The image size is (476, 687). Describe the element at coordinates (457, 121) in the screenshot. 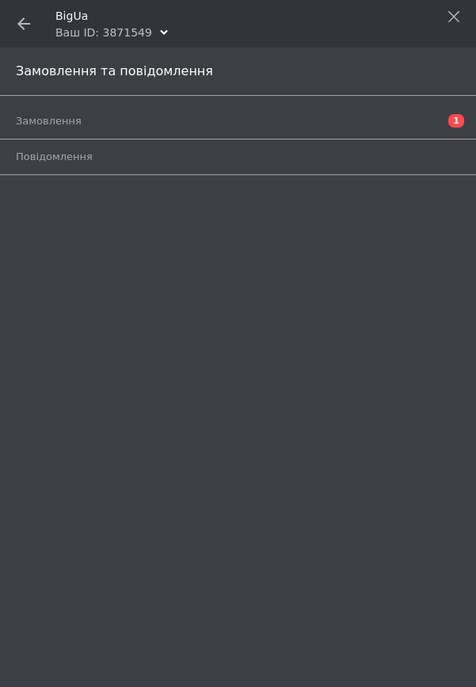

I see `span: 1` at that location.